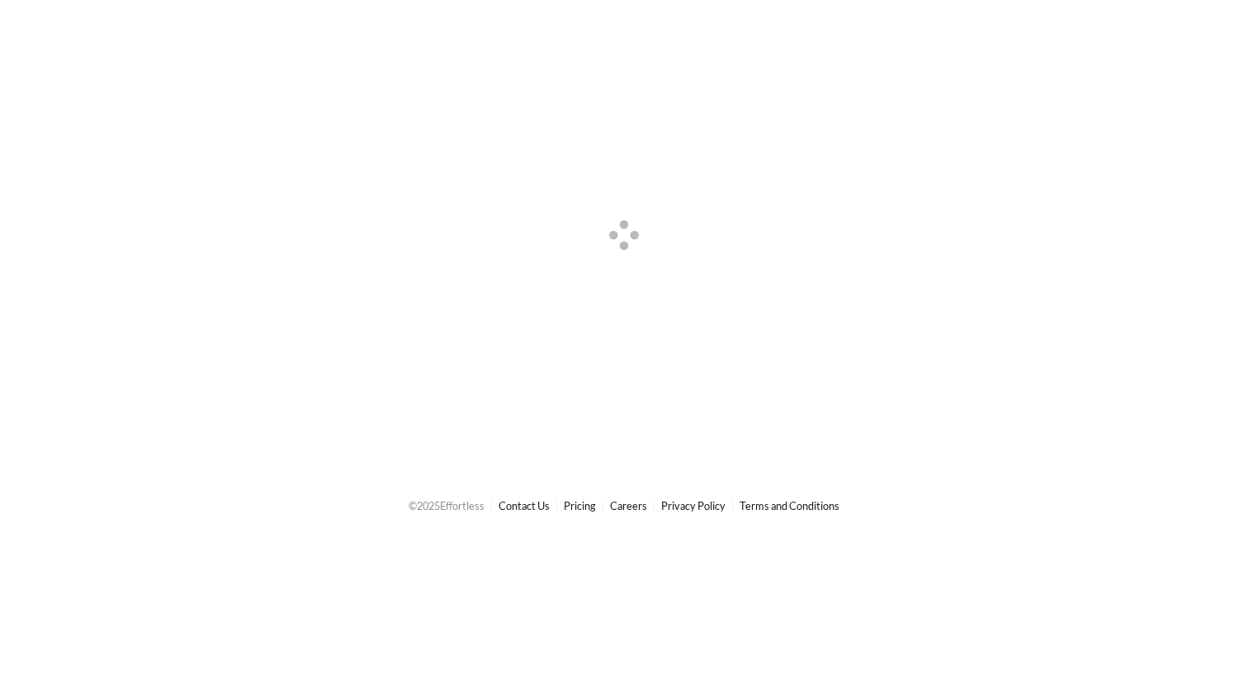 The image size is (1248, 679). What do you see at coordinates (447, 506) in the screenshot?
I see `span: © 2025 Effortless` at bounding box center [447, 506].